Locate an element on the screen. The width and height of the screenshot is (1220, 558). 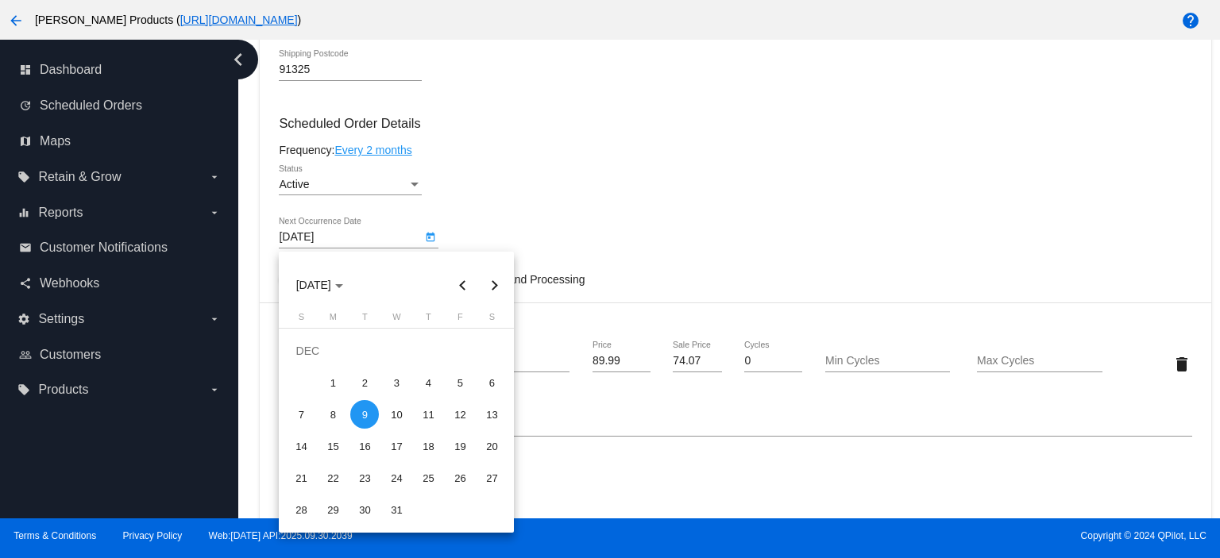
td: December 7, 2025 is located at coordinates (301, 414).